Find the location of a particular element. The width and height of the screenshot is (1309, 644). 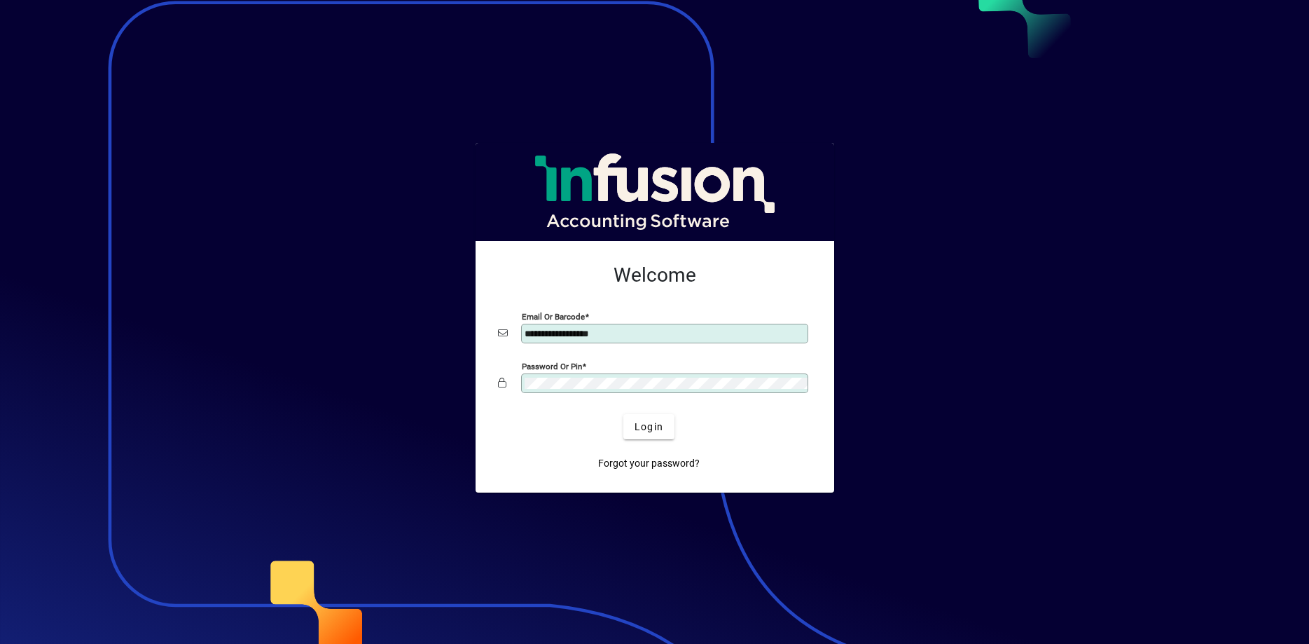

span: Forgot your password? is located at coordinates (649, 463).